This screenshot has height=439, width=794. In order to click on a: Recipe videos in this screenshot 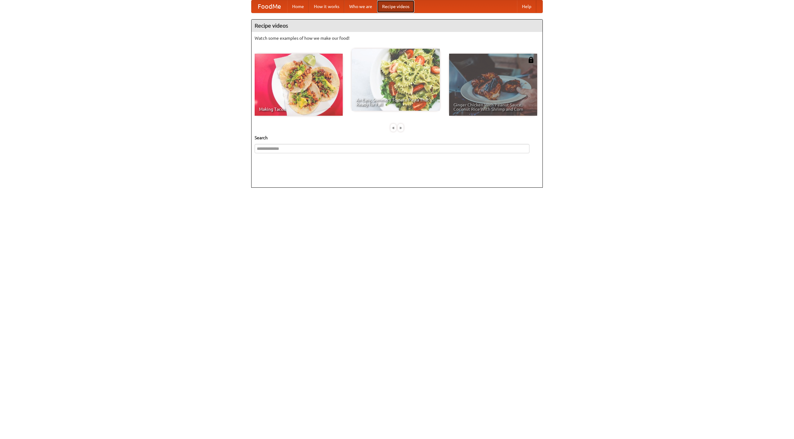, I will do `click(396, 7)`.